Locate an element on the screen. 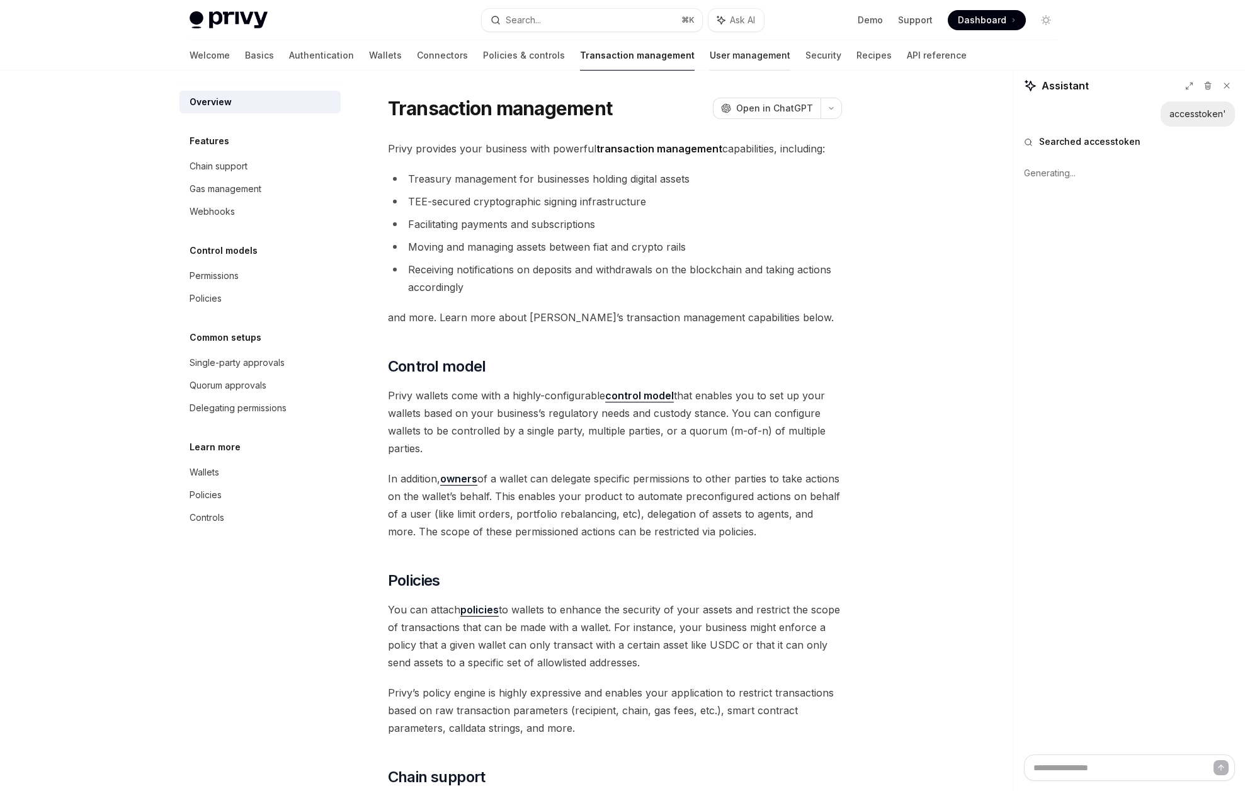 This screenshot has height=791, width=1245. button: Search...⌘K is located at coordinates (592, 20).